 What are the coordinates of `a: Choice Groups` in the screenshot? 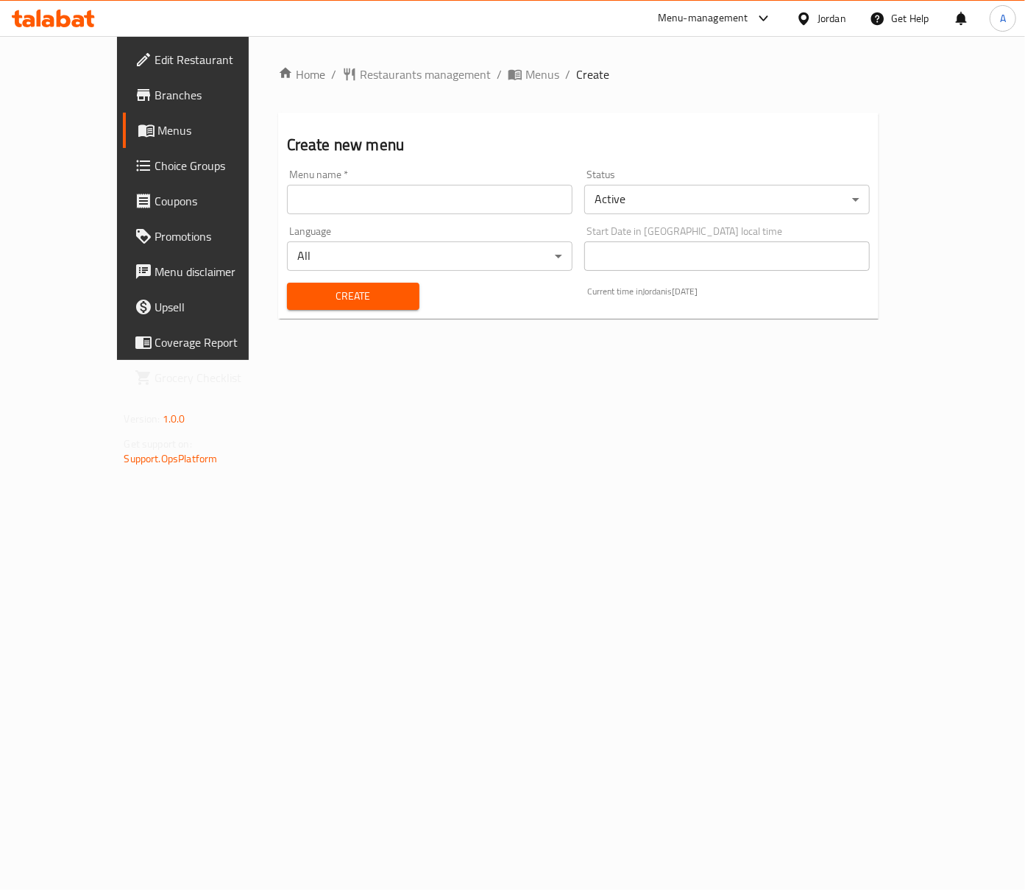 It's located at (205, 166).